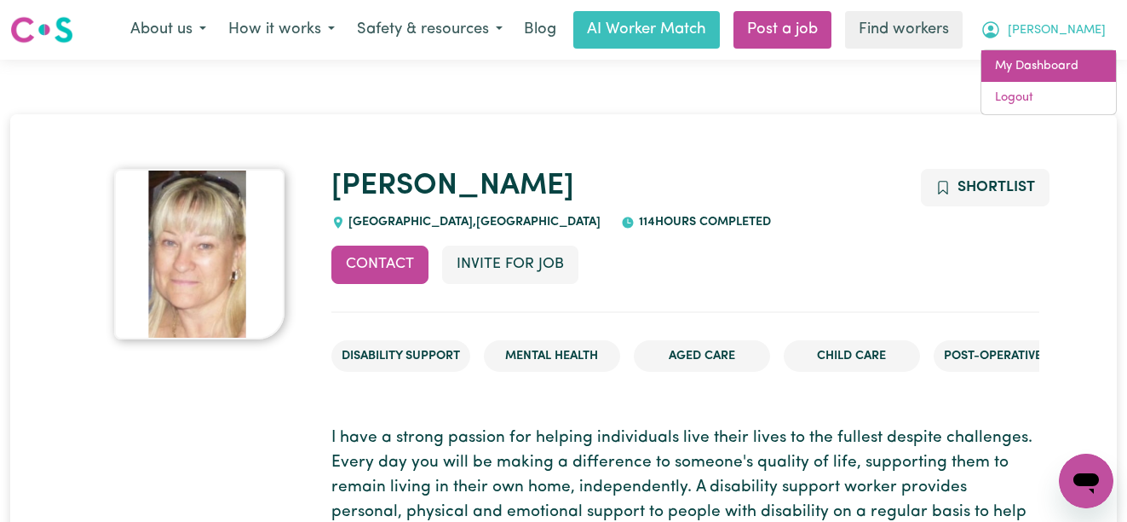  What do you see at coordinates (647, 30) in the screenshot?
I see `a: AI Worker Match` at bounding box center [647, 30].